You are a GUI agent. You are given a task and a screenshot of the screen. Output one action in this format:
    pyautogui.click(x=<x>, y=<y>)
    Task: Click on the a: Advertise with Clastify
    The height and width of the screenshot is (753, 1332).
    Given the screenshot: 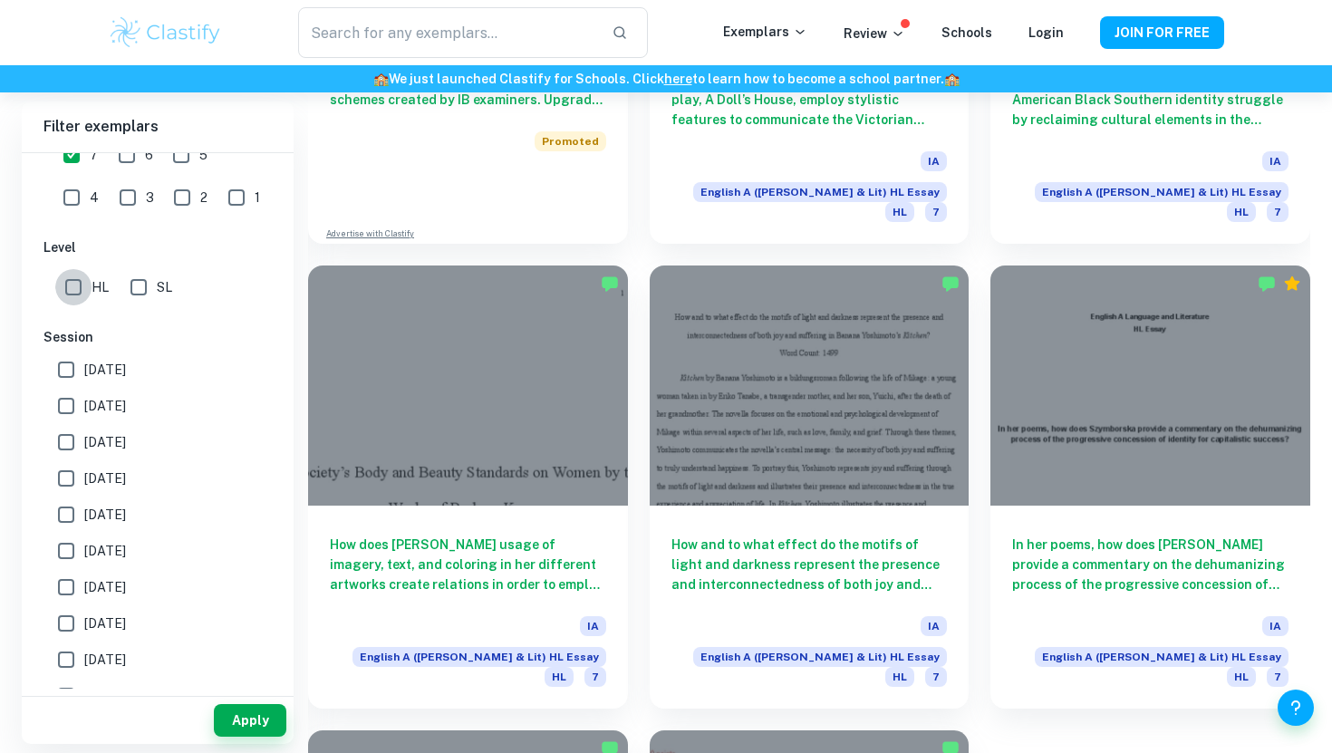 What is the action you would take?
    pyautogui.click(x=370, y=234)
    